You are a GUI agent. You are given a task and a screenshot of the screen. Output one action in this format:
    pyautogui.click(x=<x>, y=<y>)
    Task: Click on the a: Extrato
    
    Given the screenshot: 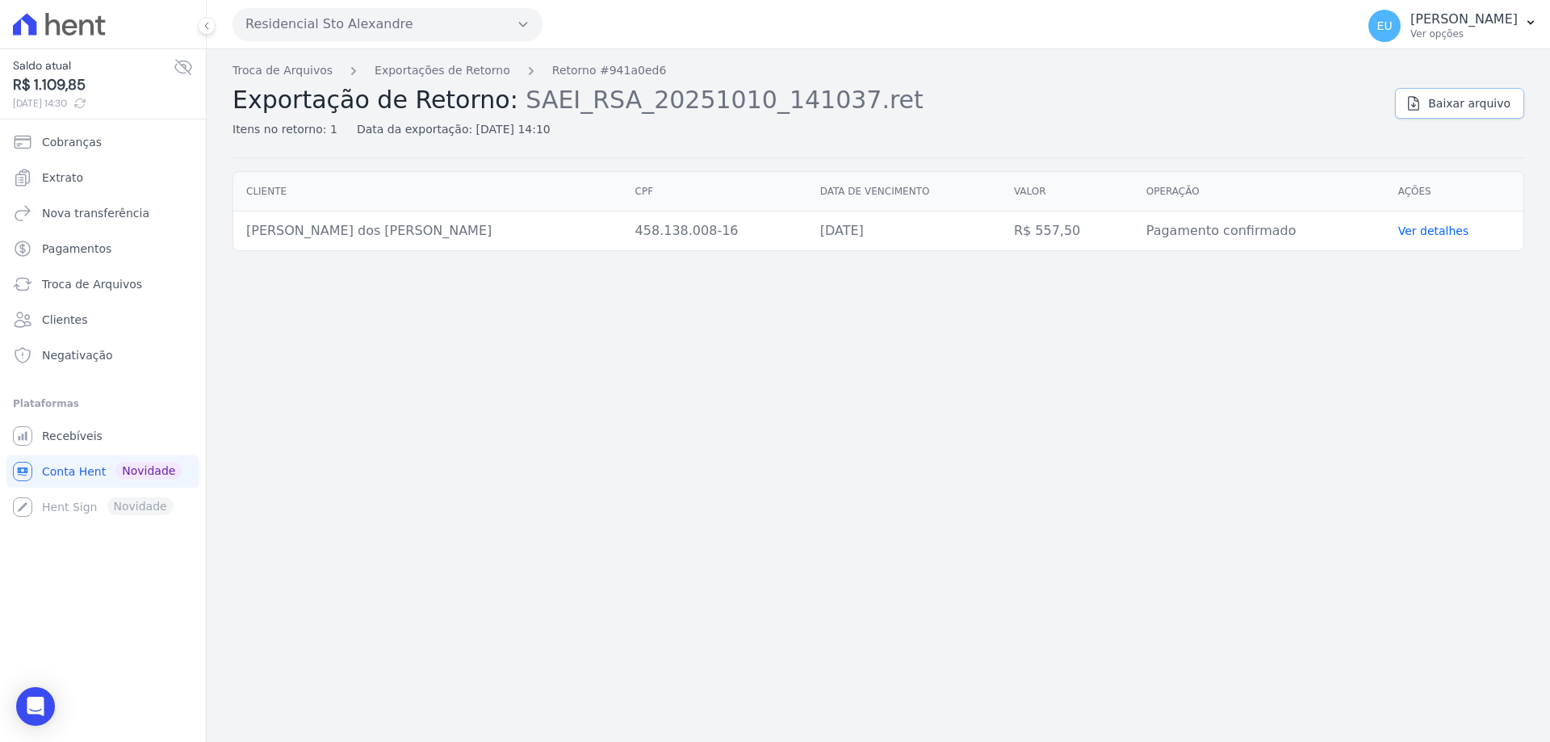 What is the action you would take?
    pyautogui.click(x=103, y=178)
    